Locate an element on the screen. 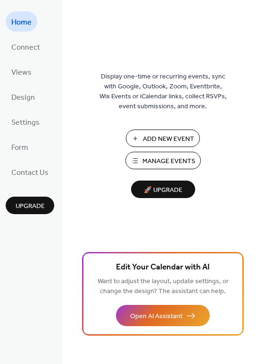 This screenshot has height=364, width=264. button: Manage Events is located at coordinates (163, 160).